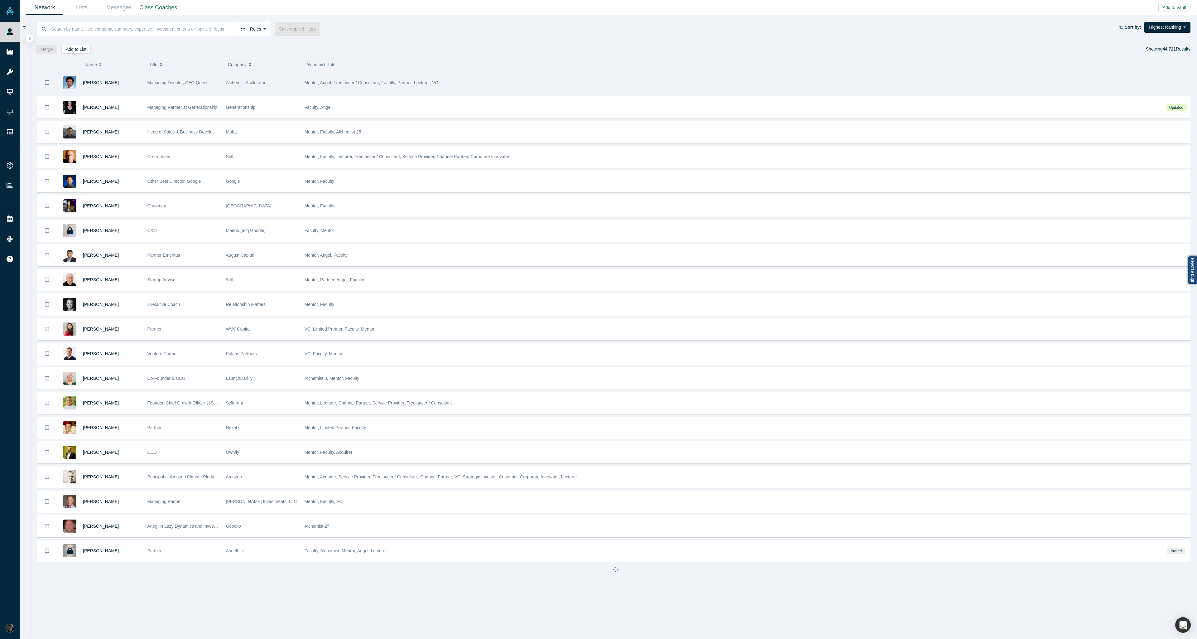 The image size is (1197, 639). I want to click on a: Network, so click(45, 7).